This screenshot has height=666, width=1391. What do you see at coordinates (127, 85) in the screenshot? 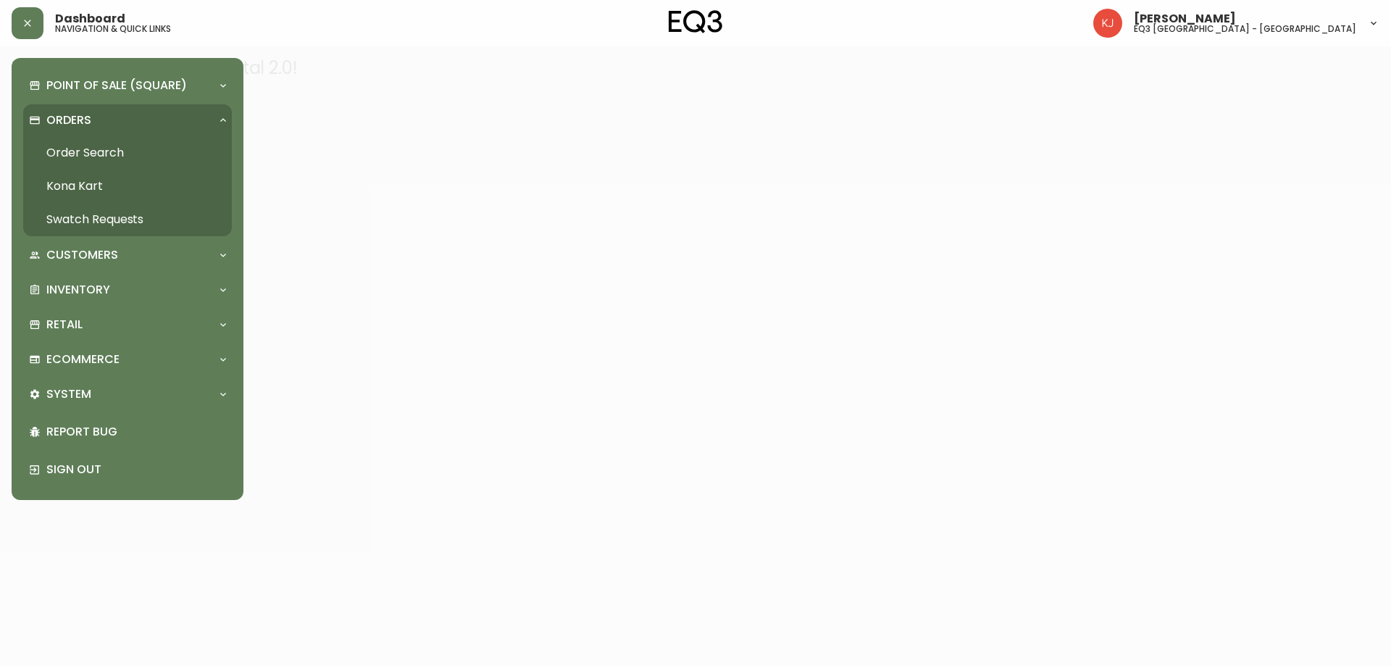
I see `div: Point of Sale (Square)` at bounding box center [127, 85].